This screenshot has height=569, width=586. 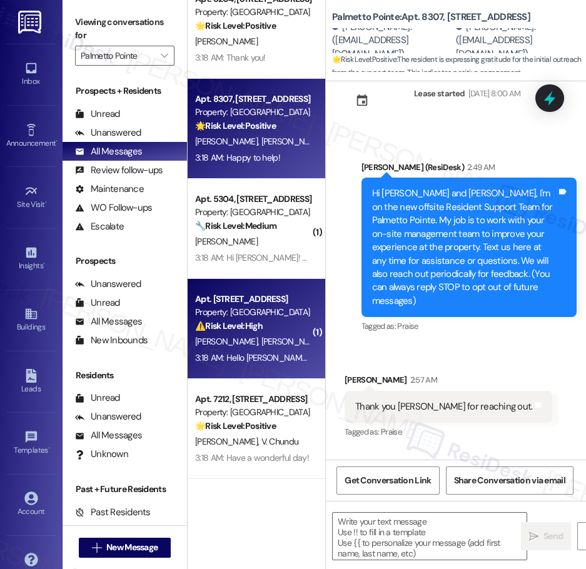 I want to click on span: Share Conversation via email, so click(x=510, y=480).